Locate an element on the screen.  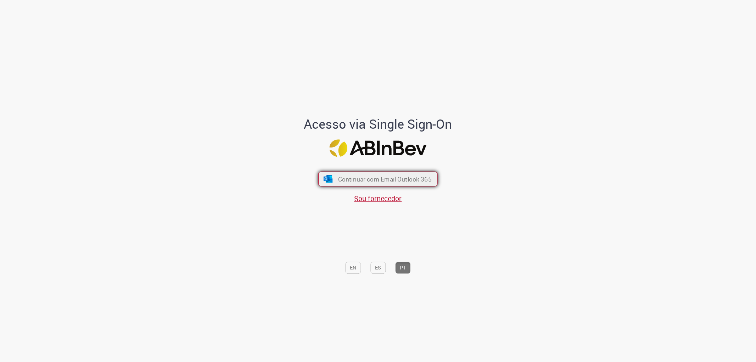
button: EN is located at coordinates (353, 267).